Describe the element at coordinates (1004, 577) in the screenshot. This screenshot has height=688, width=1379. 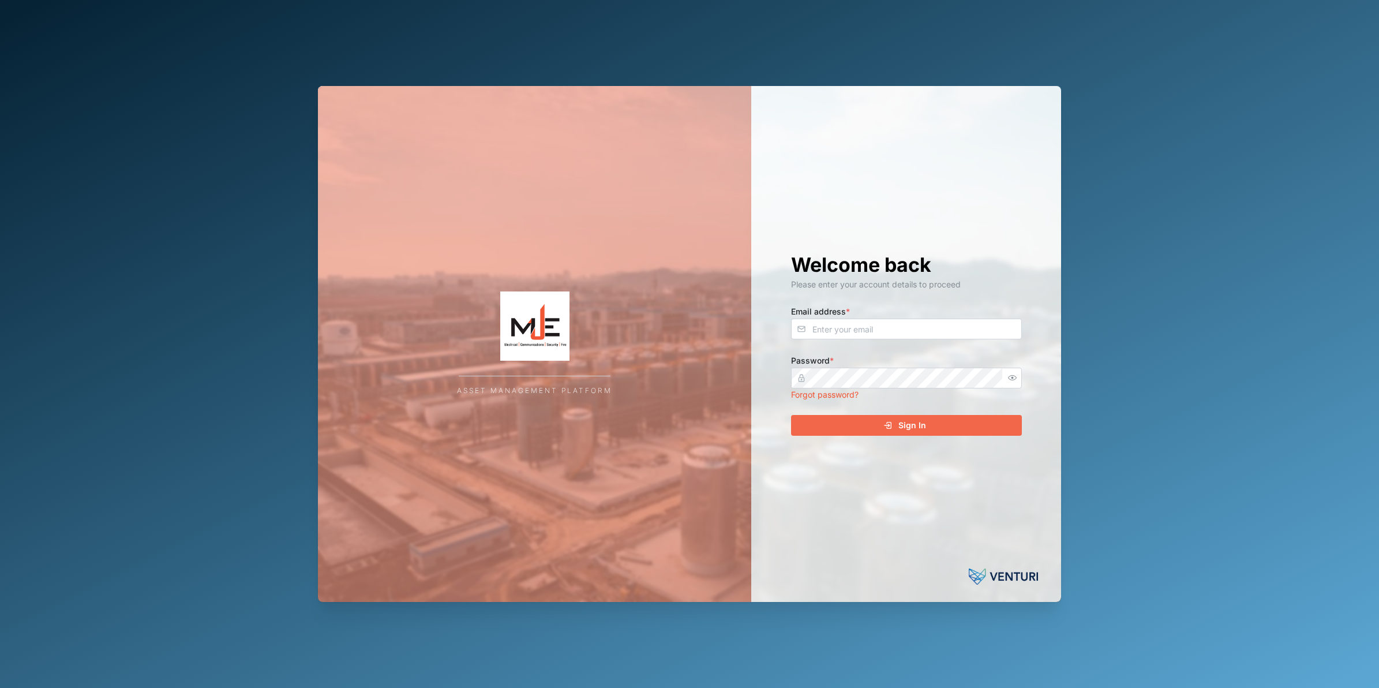
I see `img: Venturi` at that location.